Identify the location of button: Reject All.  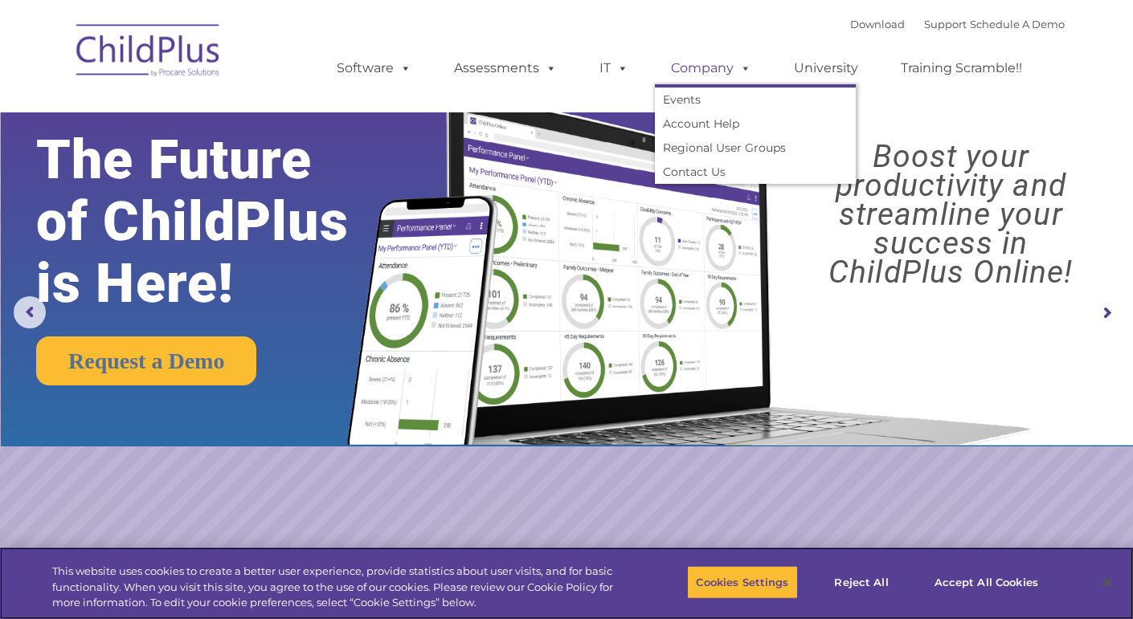
(861, 582).